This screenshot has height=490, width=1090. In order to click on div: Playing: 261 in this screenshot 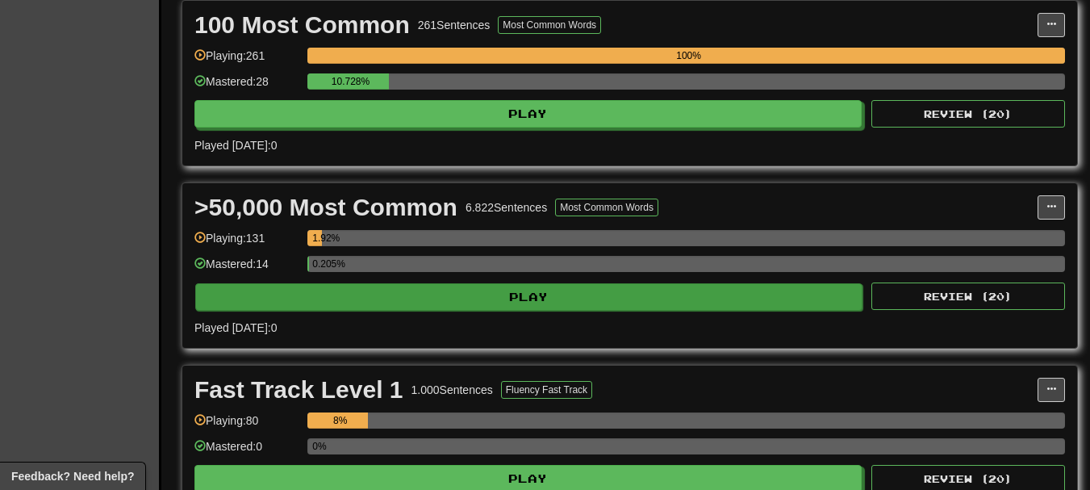, I will do `click(247, 61)`.